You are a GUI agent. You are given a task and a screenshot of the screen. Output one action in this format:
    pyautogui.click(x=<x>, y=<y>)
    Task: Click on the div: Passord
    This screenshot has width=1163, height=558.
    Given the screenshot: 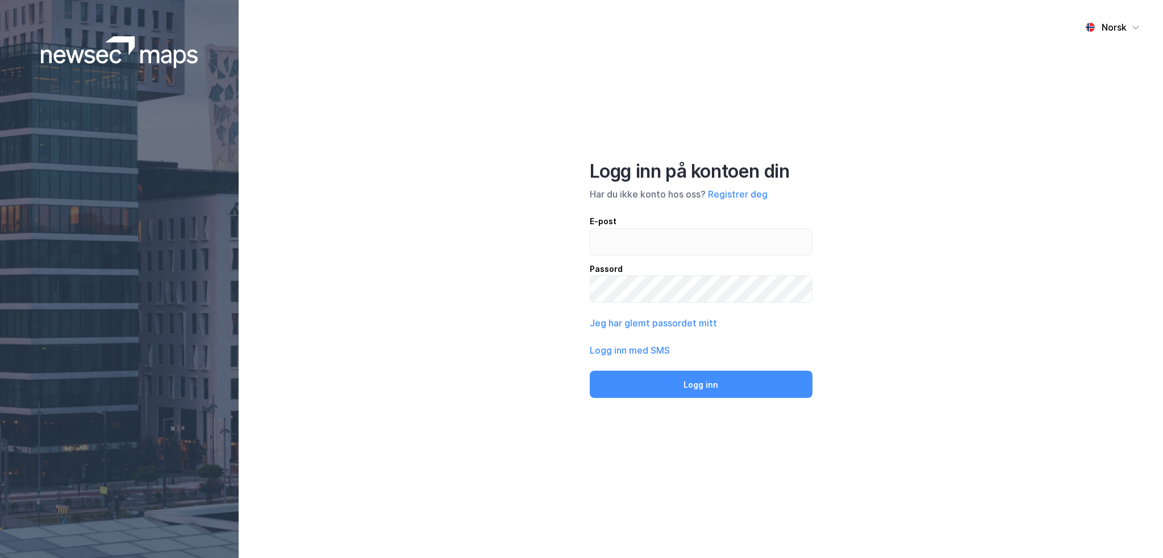 What is the action you would take?
    pyautogui.click(x=701, y=269)
    